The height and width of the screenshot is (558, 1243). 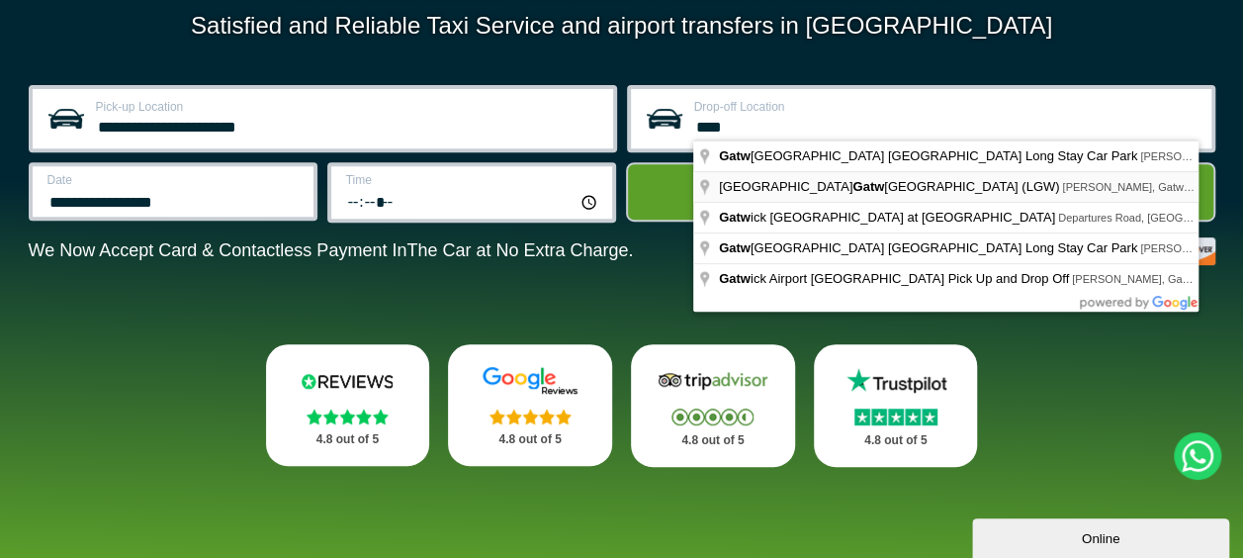 What do you see at coordinates (348, 107) in the screenshot?
I see `label: Pick-up Location` at bounding box center [348, 107].